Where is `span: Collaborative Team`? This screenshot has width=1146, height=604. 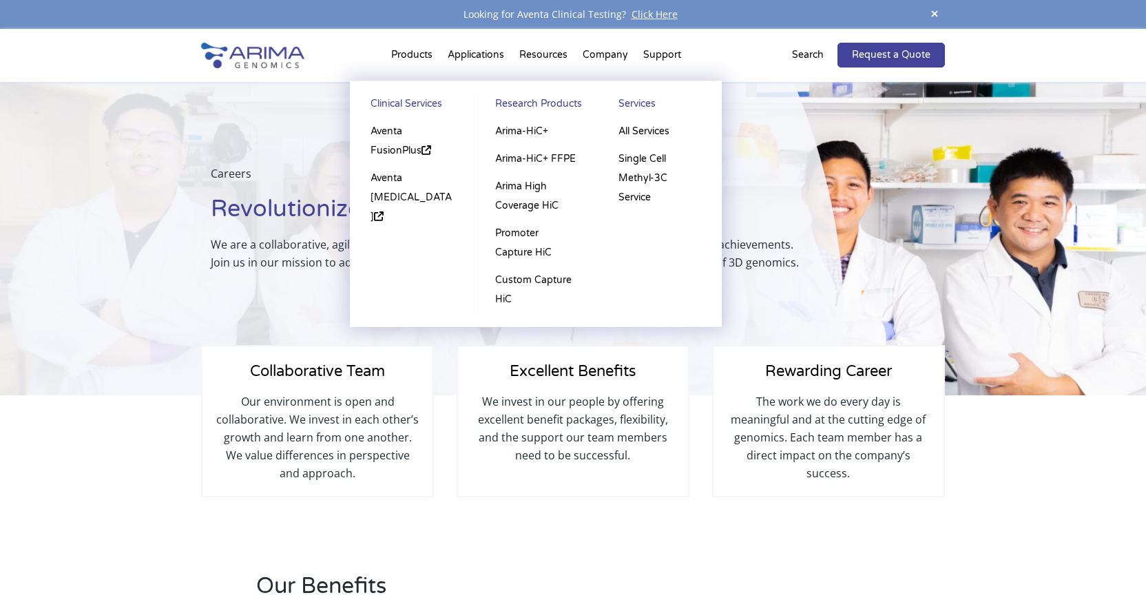
span: Collaborative Team is located at coordinates (317, 371).